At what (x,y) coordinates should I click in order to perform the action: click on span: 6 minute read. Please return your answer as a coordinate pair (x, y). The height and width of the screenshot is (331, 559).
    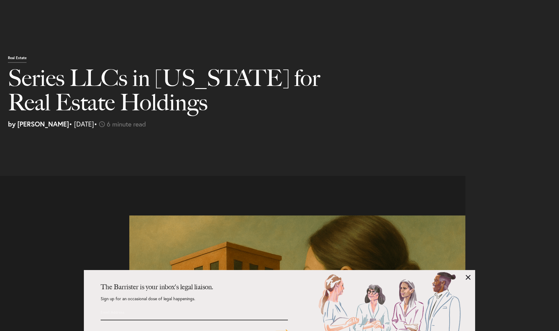
    Looking at the image, I should click on (126, 124).